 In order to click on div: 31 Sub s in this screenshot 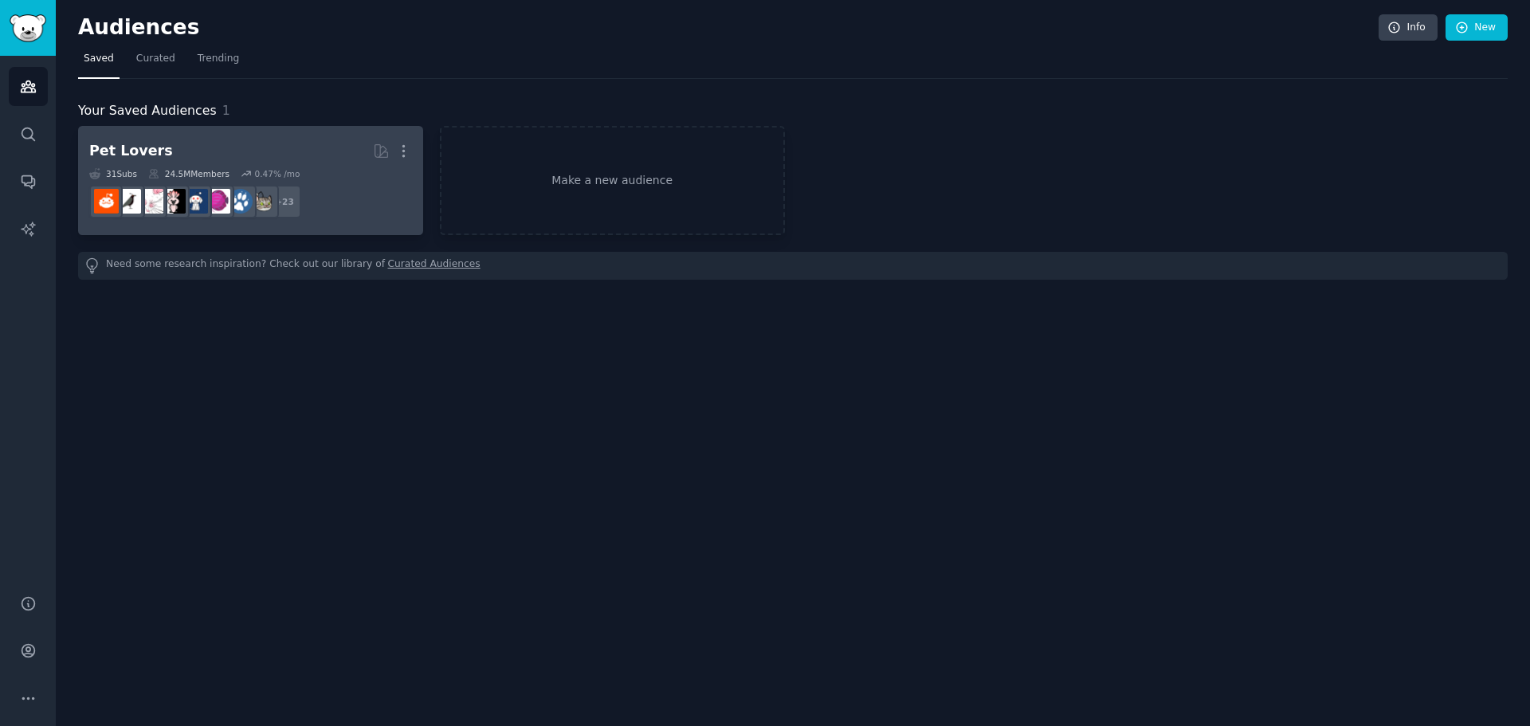, I will do `click(113, 174)`.